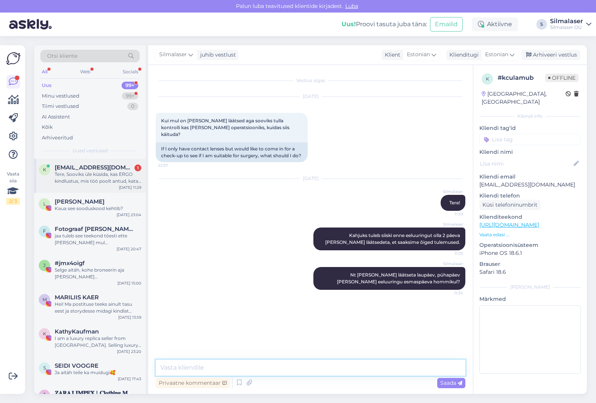  Describe the element at coordinates (44, 333) in the screenshot. I see `span: K` at that location.